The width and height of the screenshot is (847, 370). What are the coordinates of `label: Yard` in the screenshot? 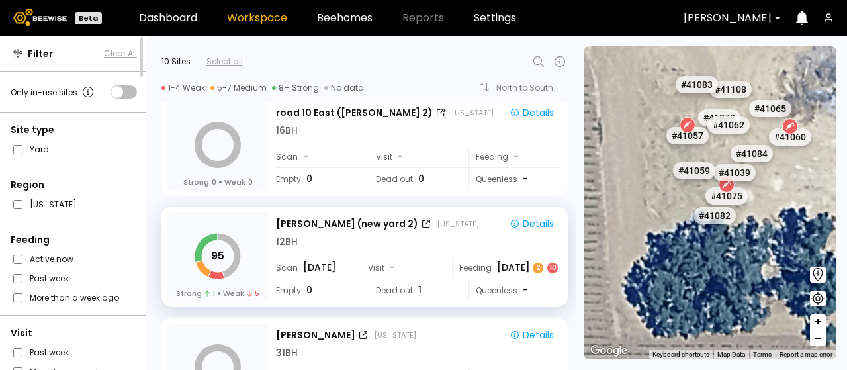 It's located at (39, 149).